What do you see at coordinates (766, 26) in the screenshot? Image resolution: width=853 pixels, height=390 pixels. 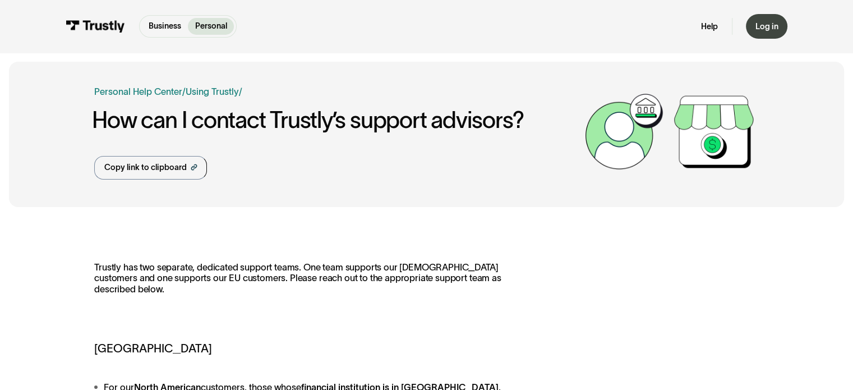 I see `div: Log in` at bounding box center [766, 26].